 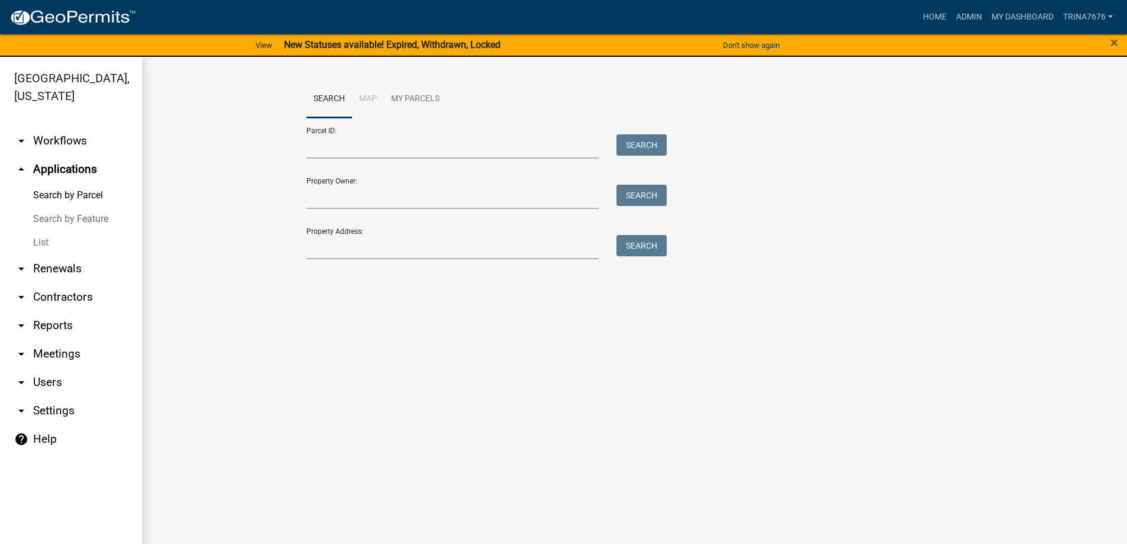 What do you see at coordinates (935, 17) in the screenshot?
I see `a: Home` at bounding box center [935, 17].